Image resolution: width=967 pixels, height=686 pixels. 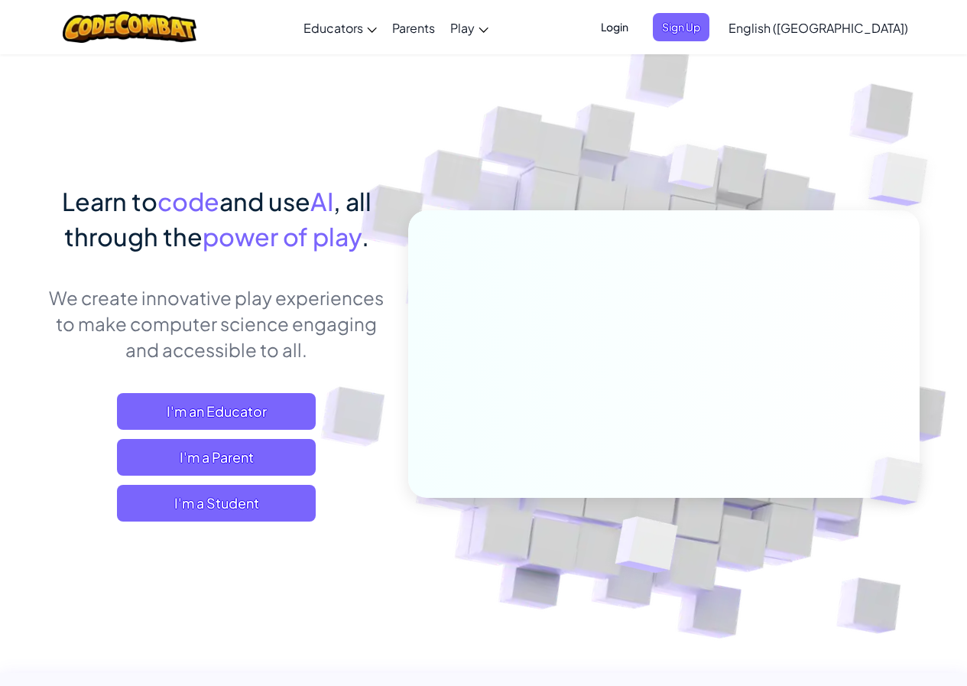 I want to click on span: and use, so click(x=265, y=201).